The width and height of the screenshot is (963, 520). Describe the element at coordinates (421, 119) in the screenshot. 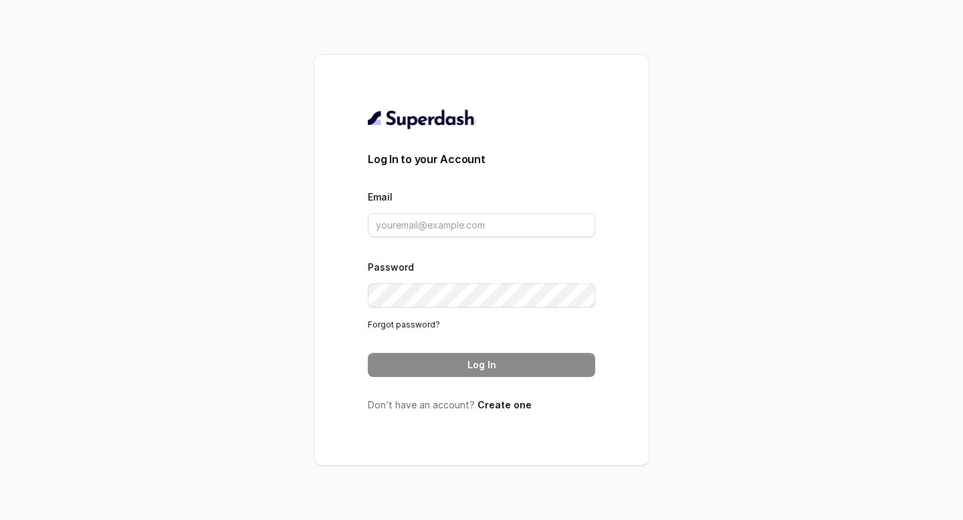

I see `img: light.svg` at that location.